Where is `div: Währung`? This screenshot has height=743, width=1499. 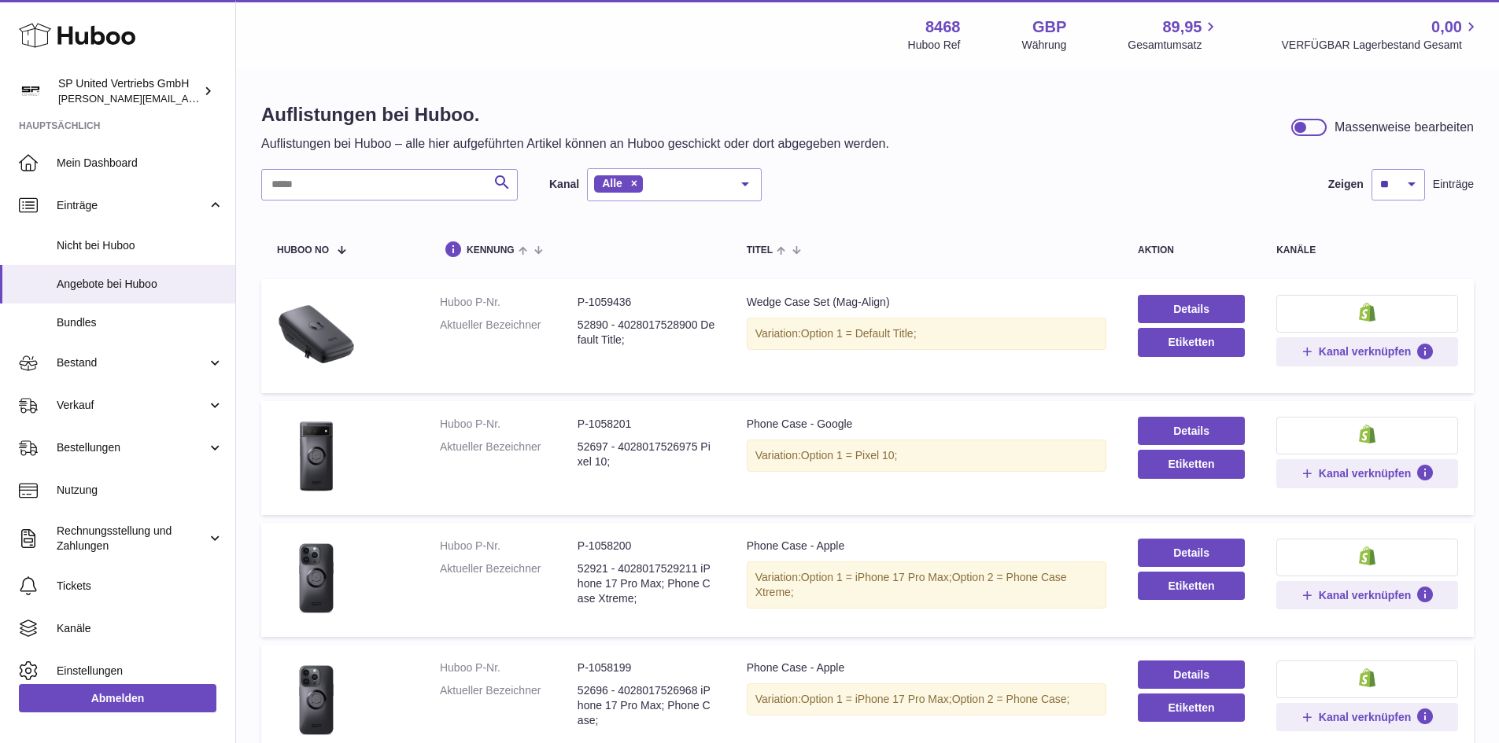
div: Währung is located at coordinates (1044, 45).